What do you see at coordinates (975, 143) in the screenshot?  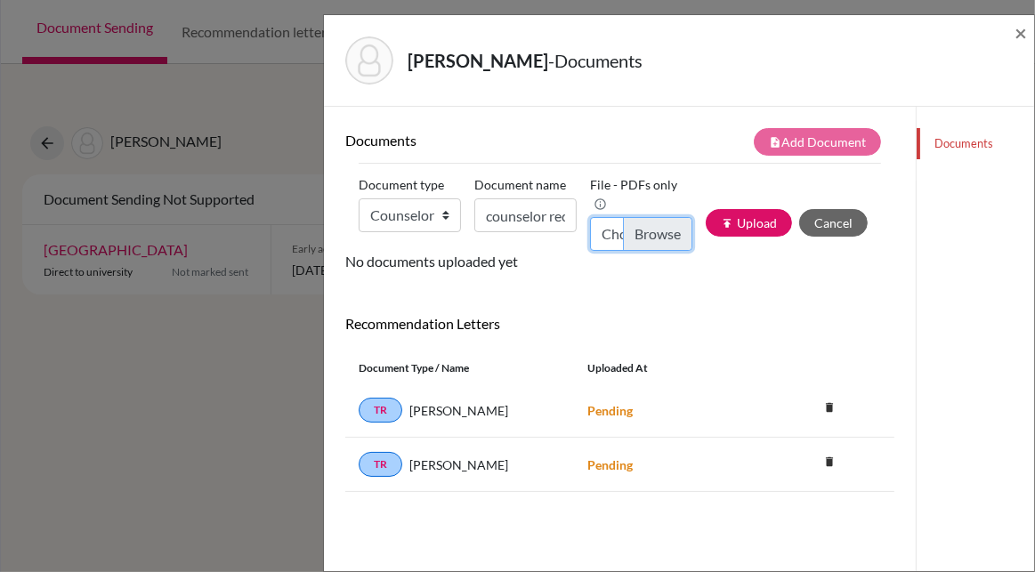 I see `a: Documents` at bounding box center [975, 143].